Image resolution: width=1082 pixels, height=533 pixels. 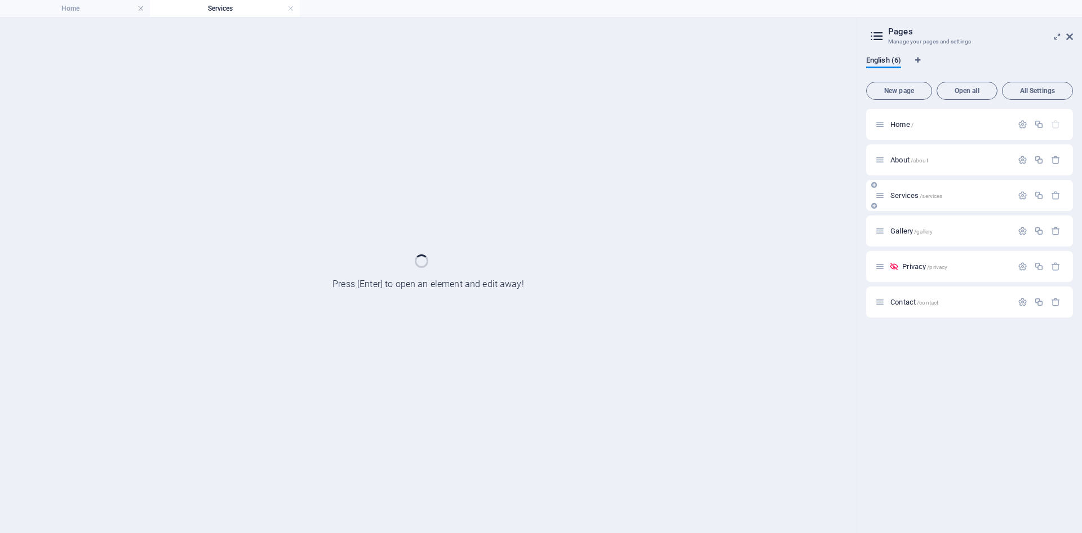 I want to click on h4: Services, so click(x=225, y=8).